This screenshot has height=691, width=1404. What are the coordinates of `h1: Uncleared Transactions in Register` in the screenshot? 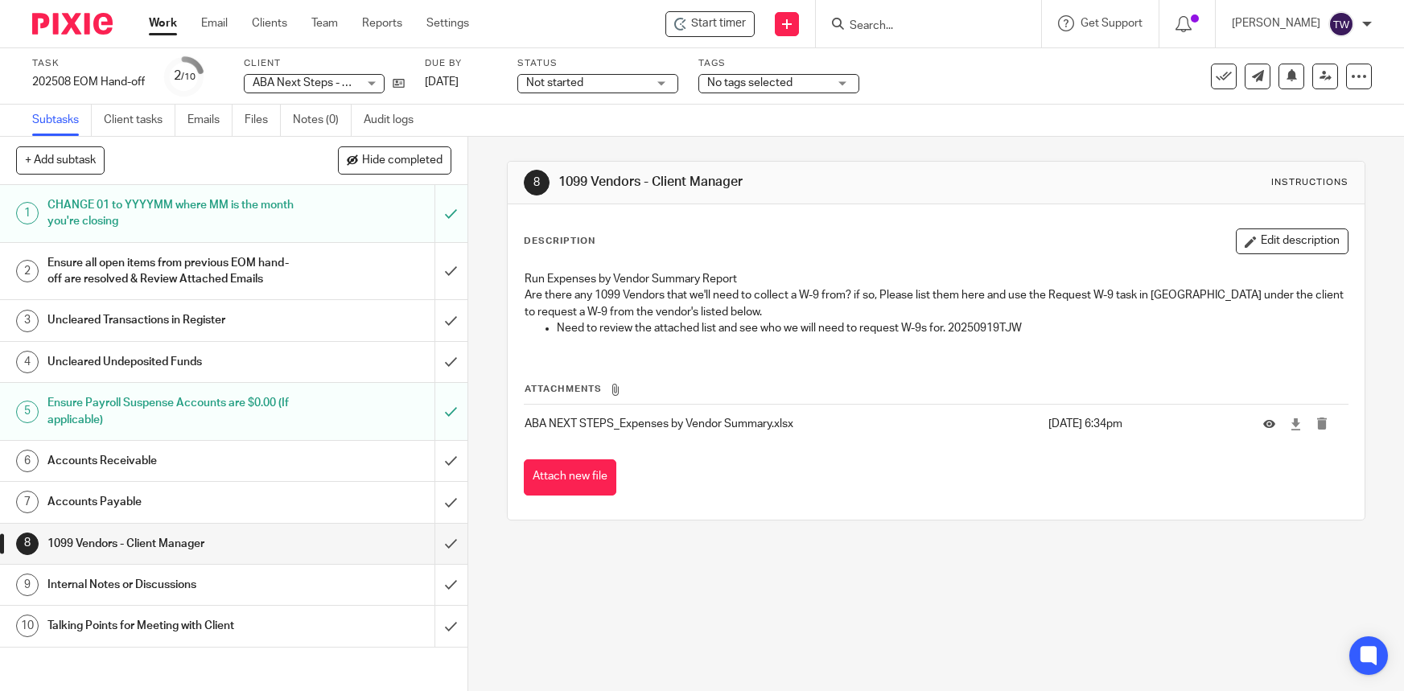 It's located at (171, 320).